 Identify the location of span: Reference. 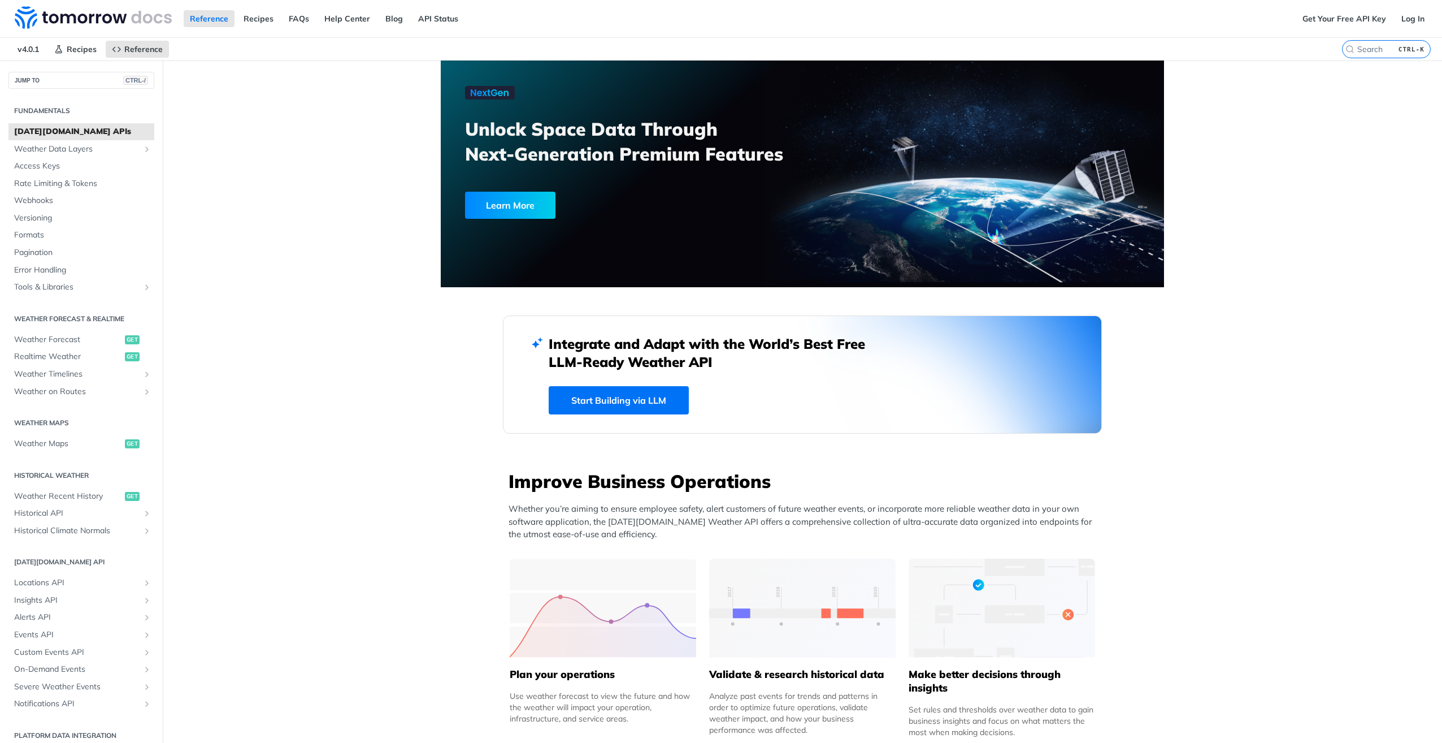
(144, 49).